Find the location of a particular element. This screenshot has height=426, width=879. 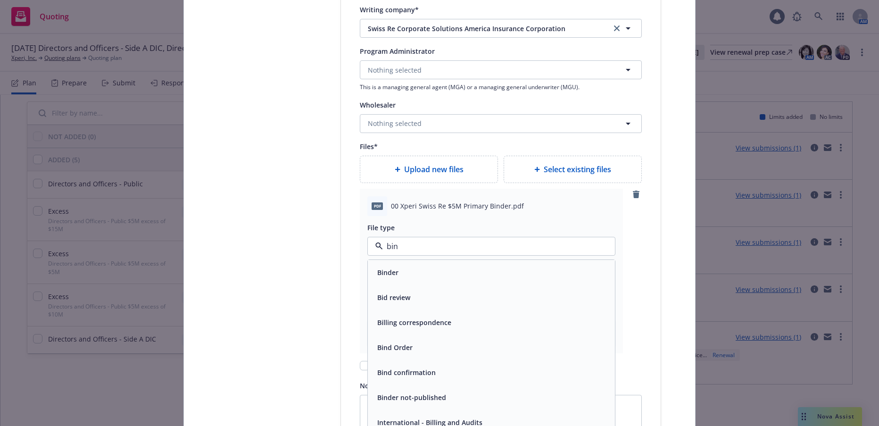

span: Writing company* is located at coordinates (389, 9).